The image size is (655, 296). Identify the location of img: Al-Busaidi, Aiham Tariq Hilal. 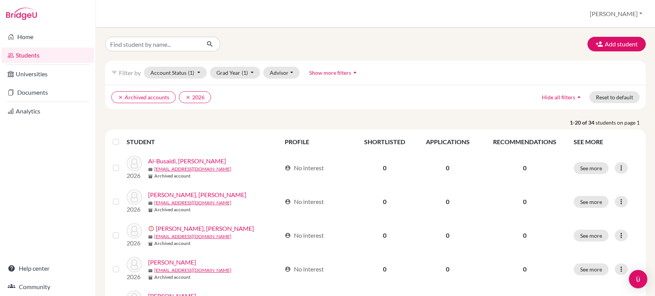
(134, 164).